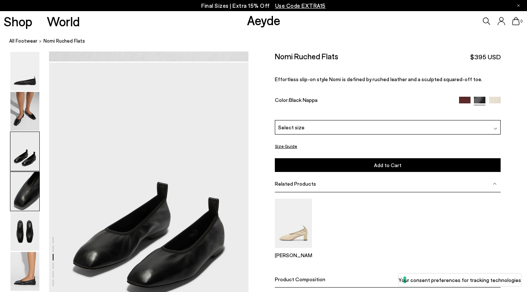 The image size is (527, 292). What do you see at coordinates (263, 20) in the screenshot?
I see `a: Aeyde` at bounding box center [263, 20].